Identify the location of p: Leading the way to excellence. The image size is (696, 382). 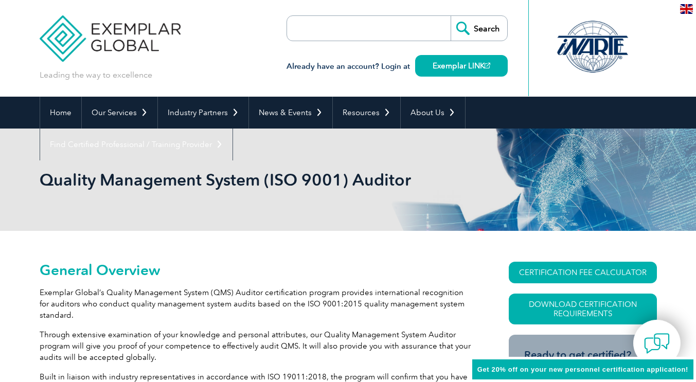
(96, 75).